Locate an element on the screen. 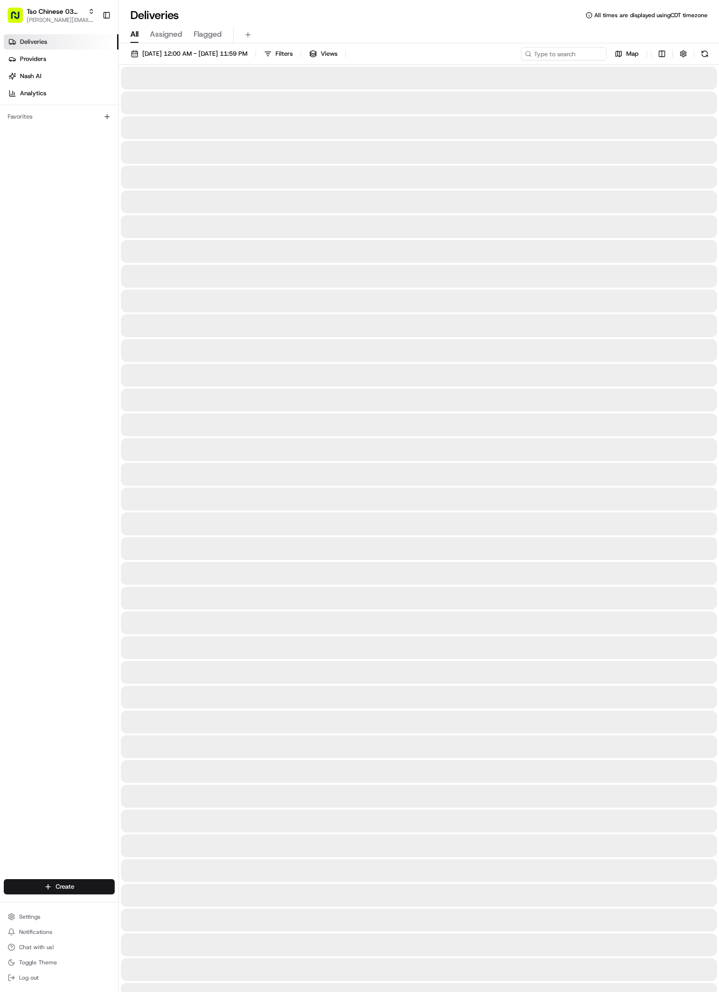  span: Deliveries is located at coordinates (33, 42).